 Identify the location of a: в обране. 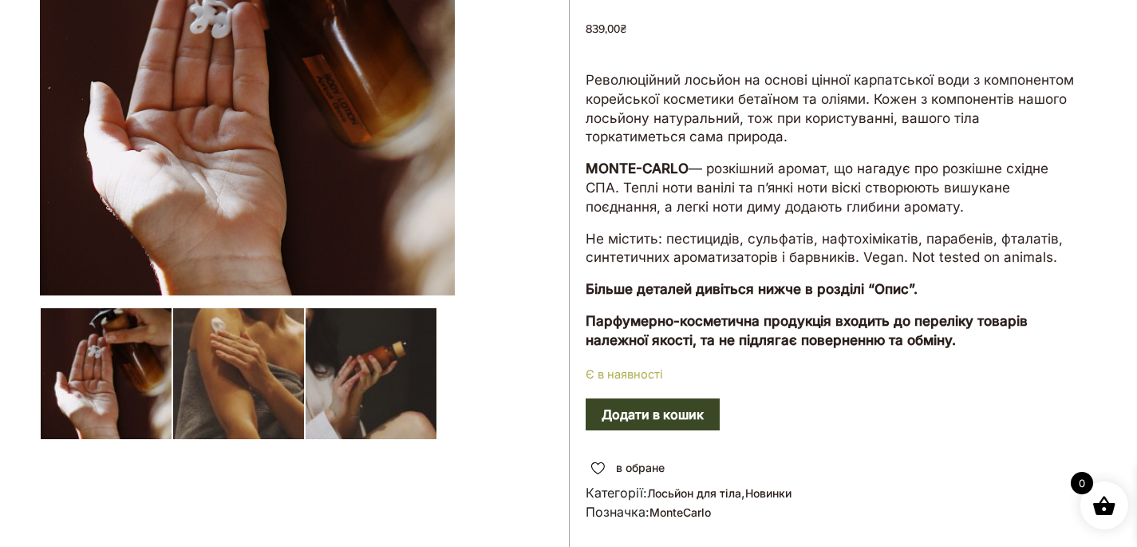
(628, 467).